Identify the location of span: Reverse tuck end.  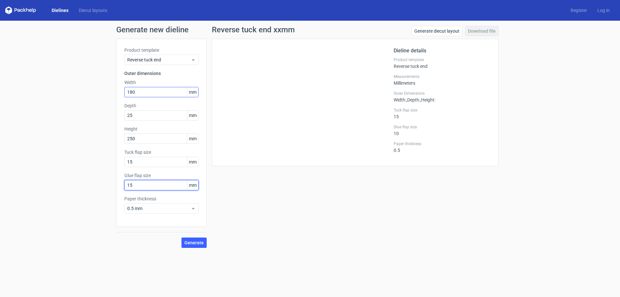
(159, 60).